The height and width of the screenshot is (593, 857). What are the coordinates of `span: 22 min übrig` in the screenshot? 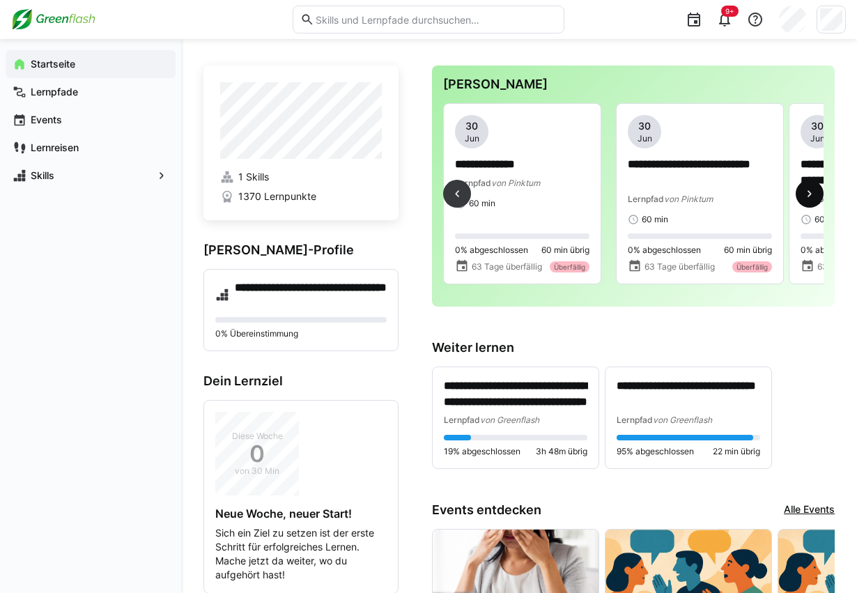 It's located at (736, 451).